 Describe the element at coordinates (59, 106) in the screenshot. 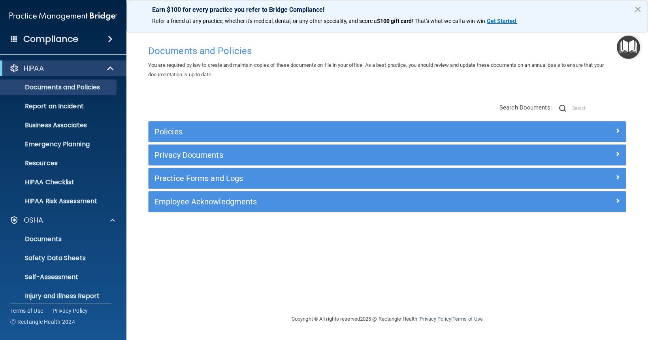

I see `p: Report an Incident` at that location.